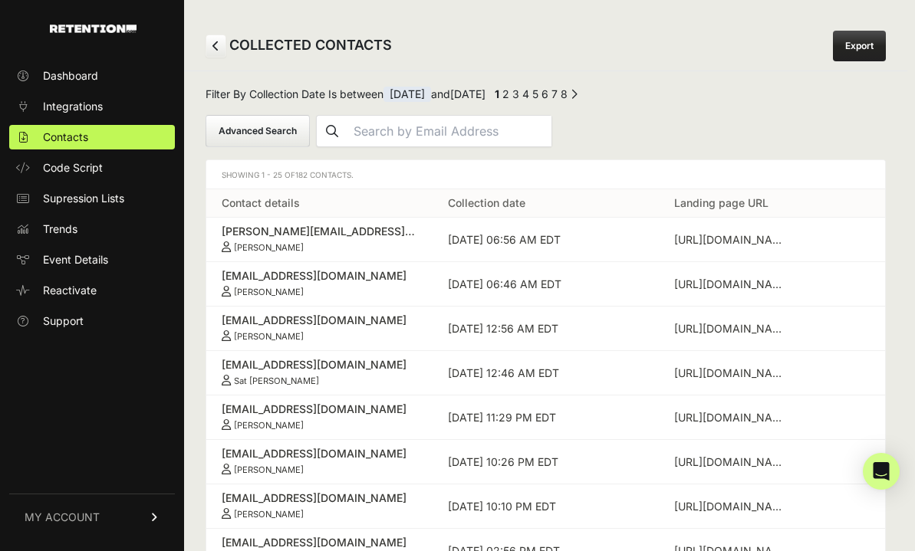 The image size is (915, 551). Describe the element at coordinates (449, 131) in the screenshot. I see `input: Search by Email Address` at that location.